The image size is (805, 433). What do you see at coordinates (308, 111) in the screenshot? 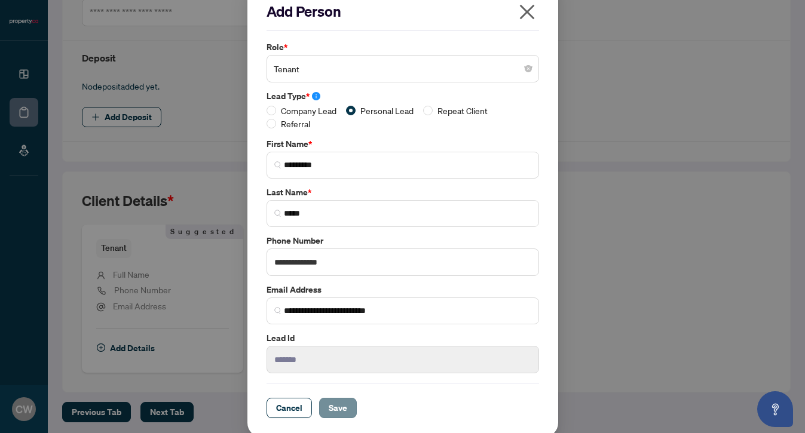
I see `span: Company Lead` at bounding box center [308, 111].